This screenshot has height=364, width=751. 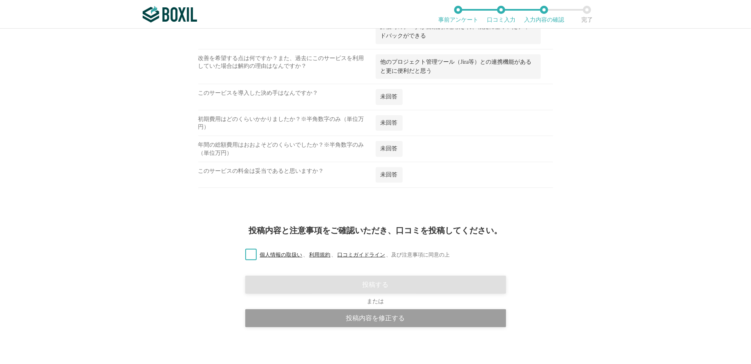 What do you see at coordinates (501, 14) in the screenshot?
I see `li: 口コミ入力` at bounding box center [501, 14].